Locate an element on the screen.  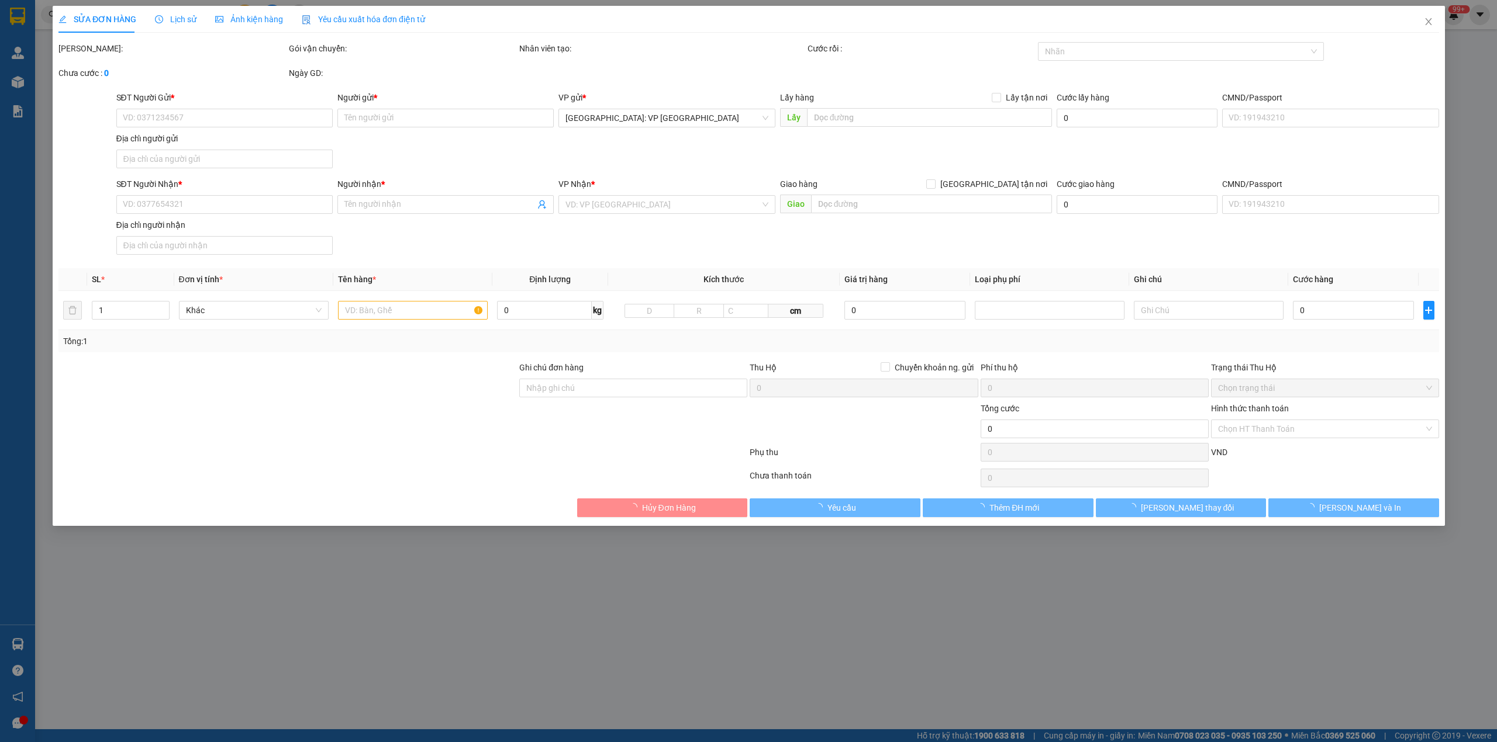
button: Thêm ĐH mới is located at coordinates (1008, 508).